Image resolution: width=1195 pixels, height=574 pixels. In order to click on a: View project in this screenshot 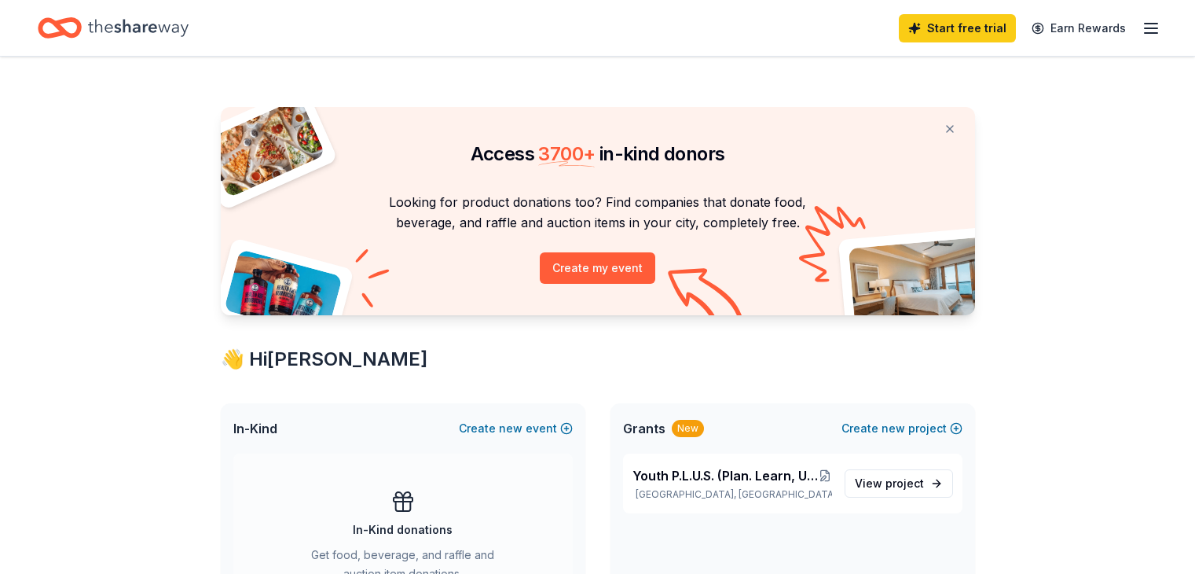, I will do `click(899, 483)`.